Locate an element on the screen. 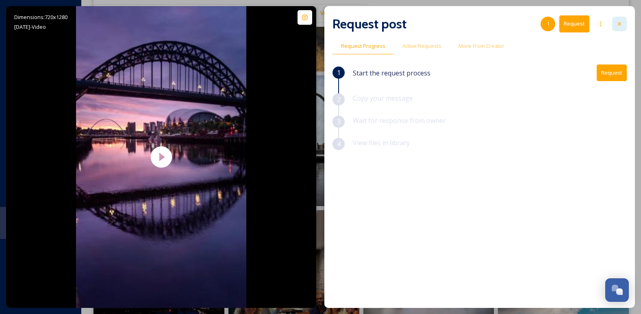  span: Dimensions: 720 x 1280 is located at coordinates (41, 17).